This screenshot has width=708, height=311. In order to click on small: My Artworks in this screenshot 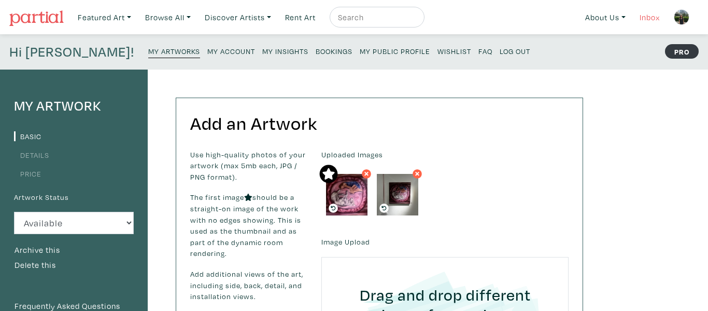, I will do `click(174, 51)`.